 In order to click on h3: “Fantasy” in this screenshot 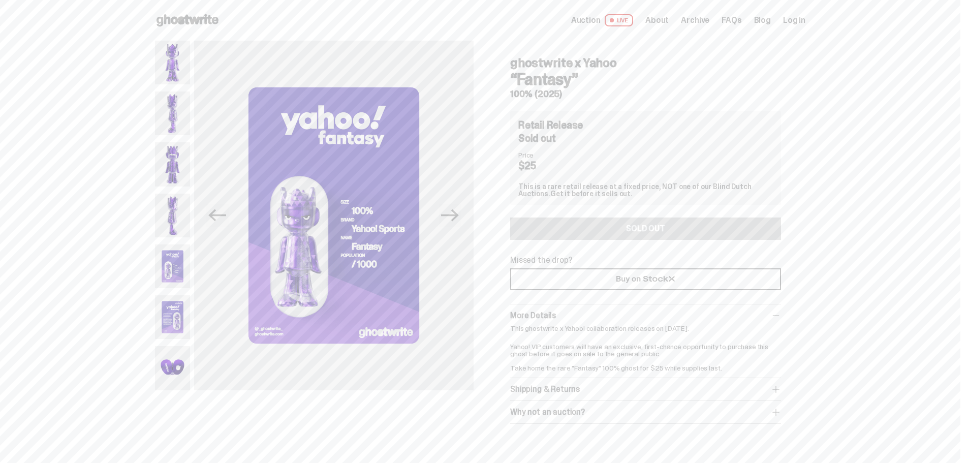, I will do `click(645, 79)`.